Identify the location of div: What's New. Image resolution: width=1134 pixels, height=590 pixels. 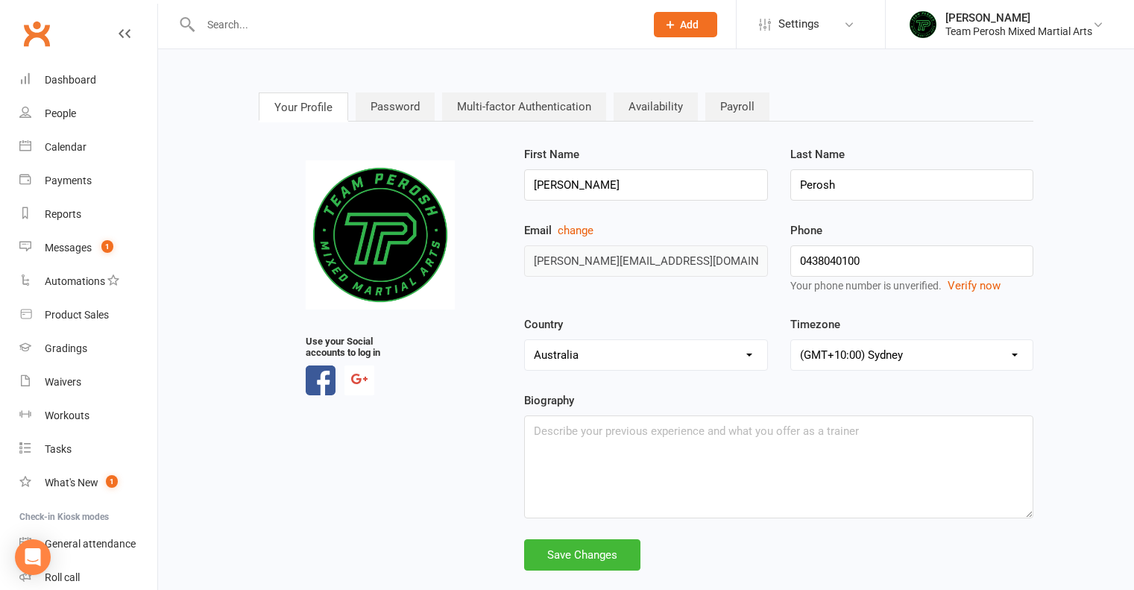
(72, 482).